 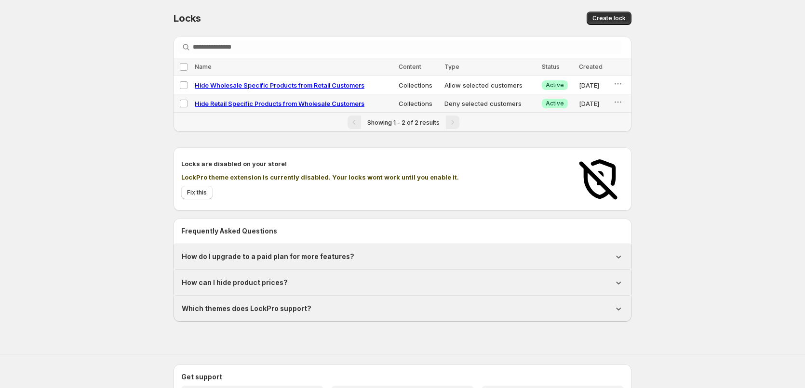 I want to click on span: Type, so click(x=452, y=67).